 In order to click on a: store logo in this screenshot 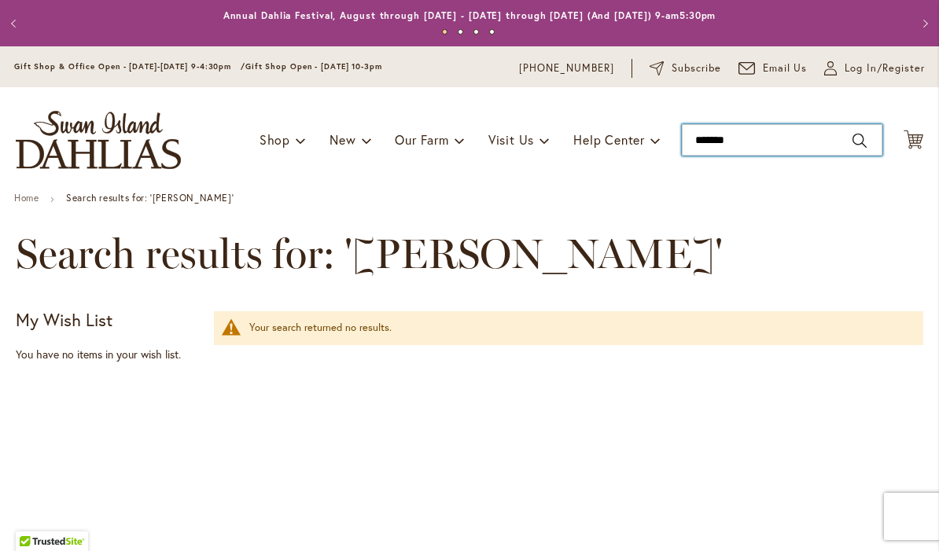, I will do `click(98, 140)`.